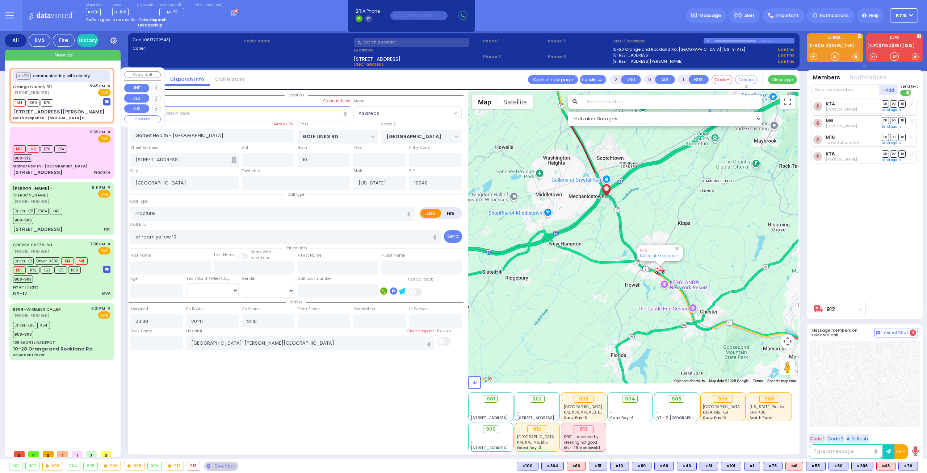  Describe the element at coordinates (47, 270) in the screenshot. I see `span: K53` at that location.